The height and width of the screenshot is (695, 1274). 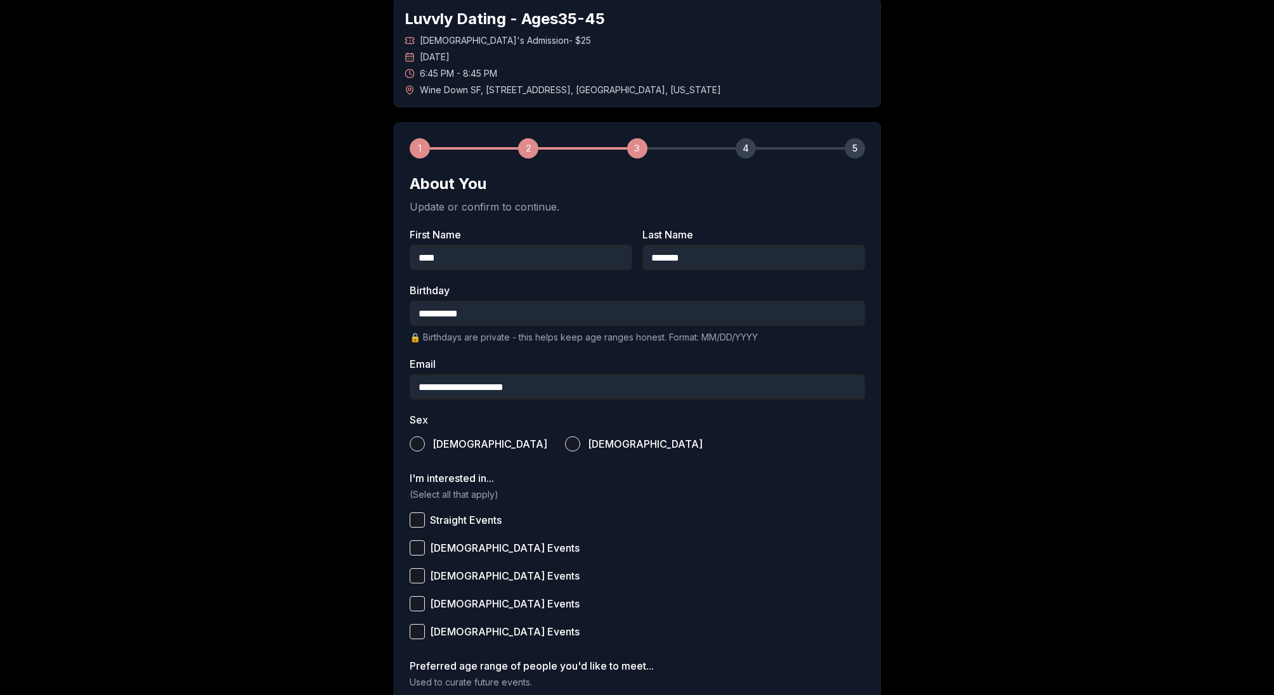 What do you see at coordinates (637, 478) in the screenshot?
I see `label: I'm interested in...` at bounding box center [637, 478].